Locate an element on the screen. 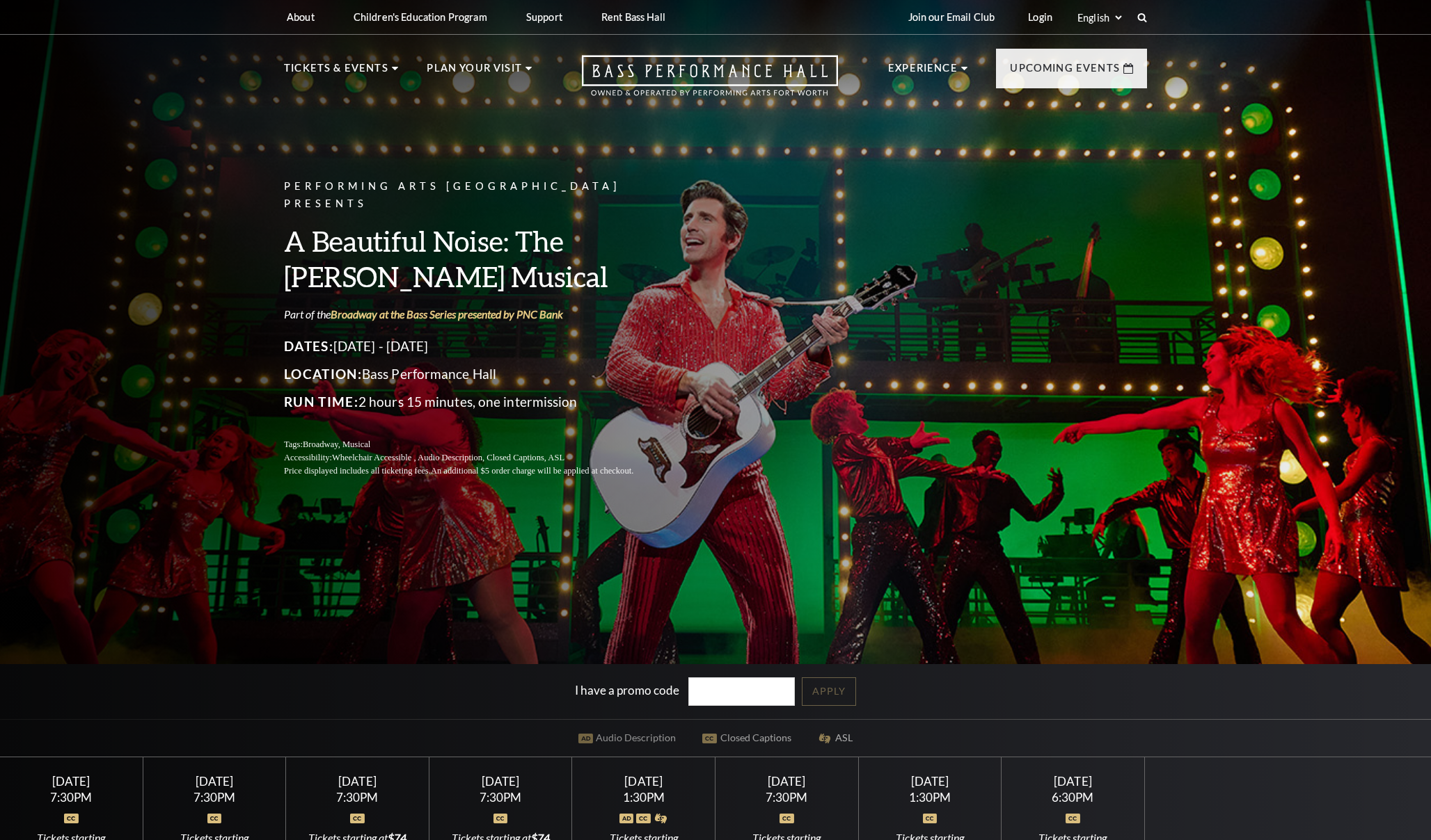 This screenshot has width=1431, height=840. span: Wheelchair Accessible , Audio Description, Closed Captions, ASL is located at coordinates (448, 458).